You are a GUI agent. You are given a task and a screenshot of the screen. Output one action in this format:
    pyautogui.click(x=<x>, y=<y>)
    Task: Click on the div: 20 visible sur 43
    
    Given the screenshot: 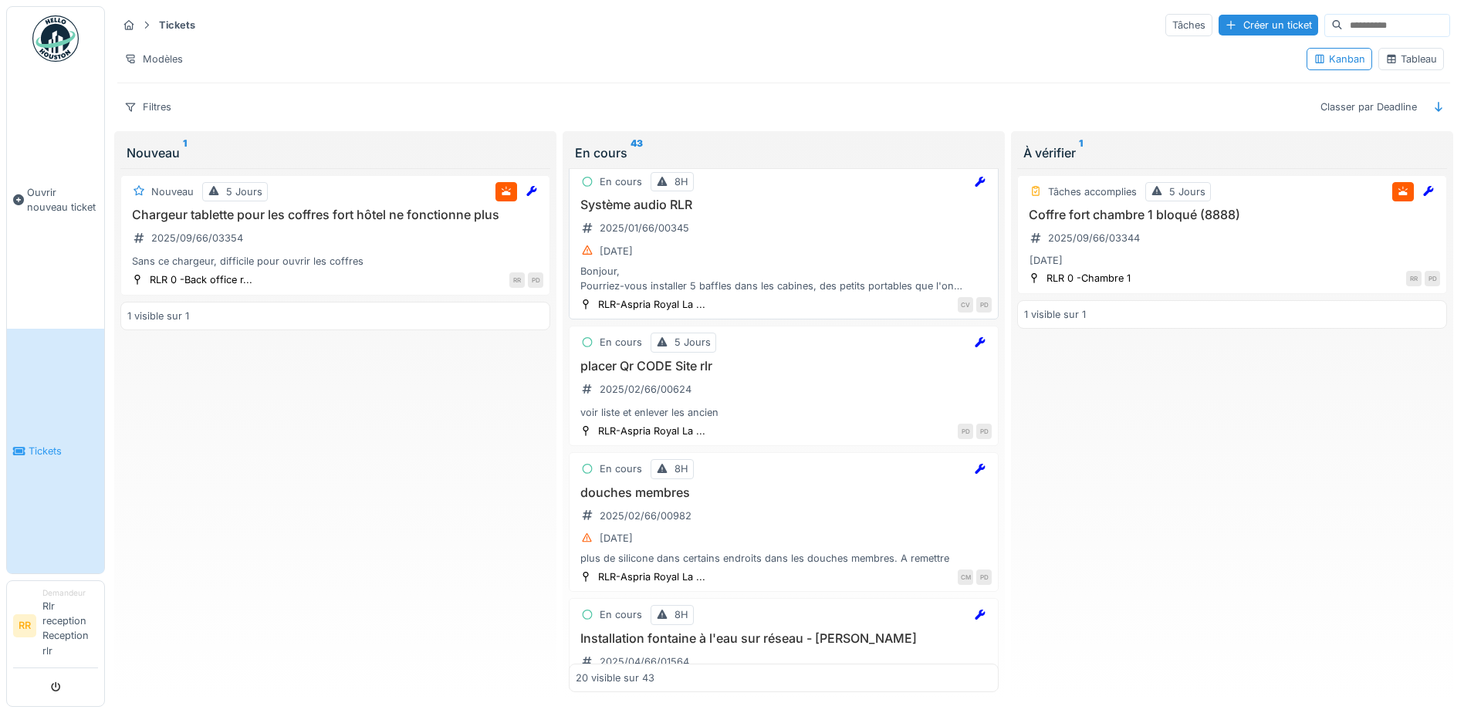 What is the action you would take?
    pyautogui.click(x=615, y=678)
    